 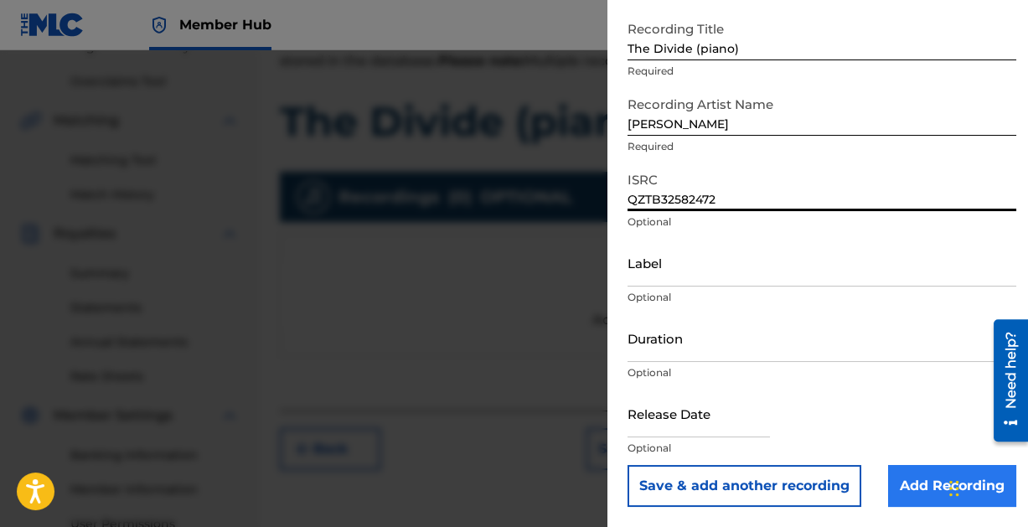 I want to click on div: Need help?, so click(x=29, y=57).